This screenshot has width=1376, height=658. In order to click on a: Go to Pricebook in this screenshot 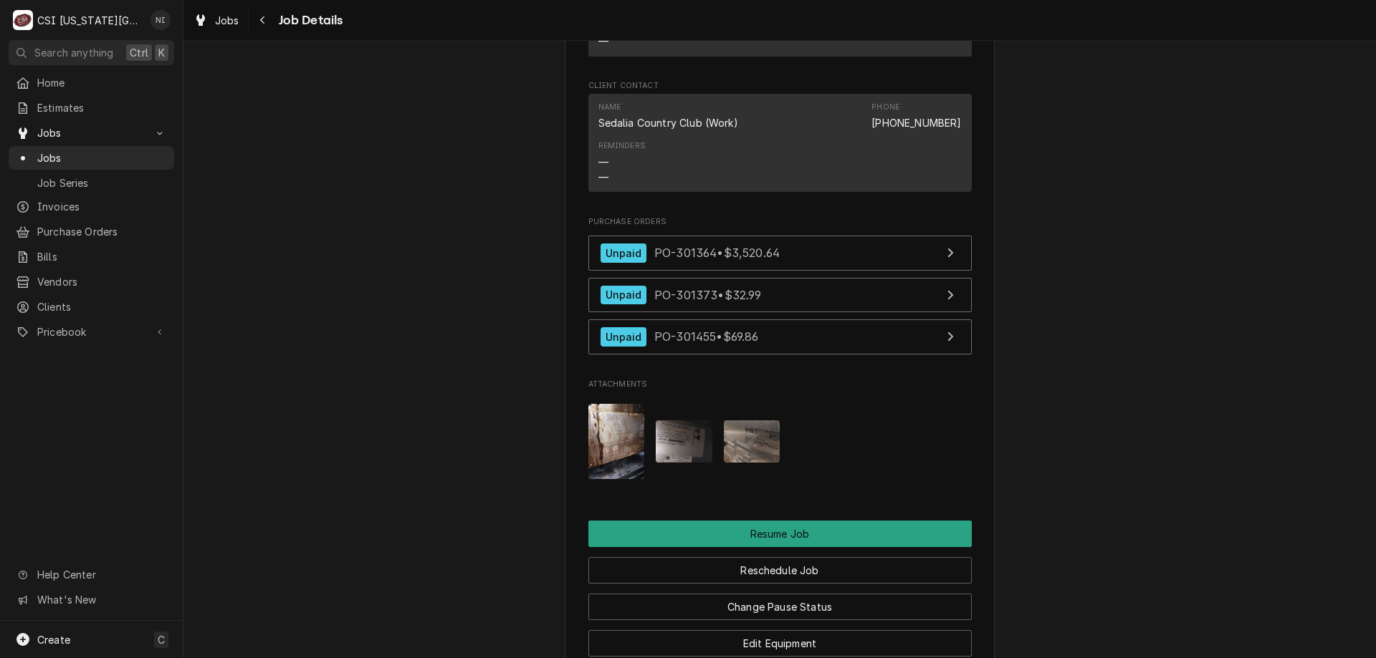, I will do `click(91, 332)`.